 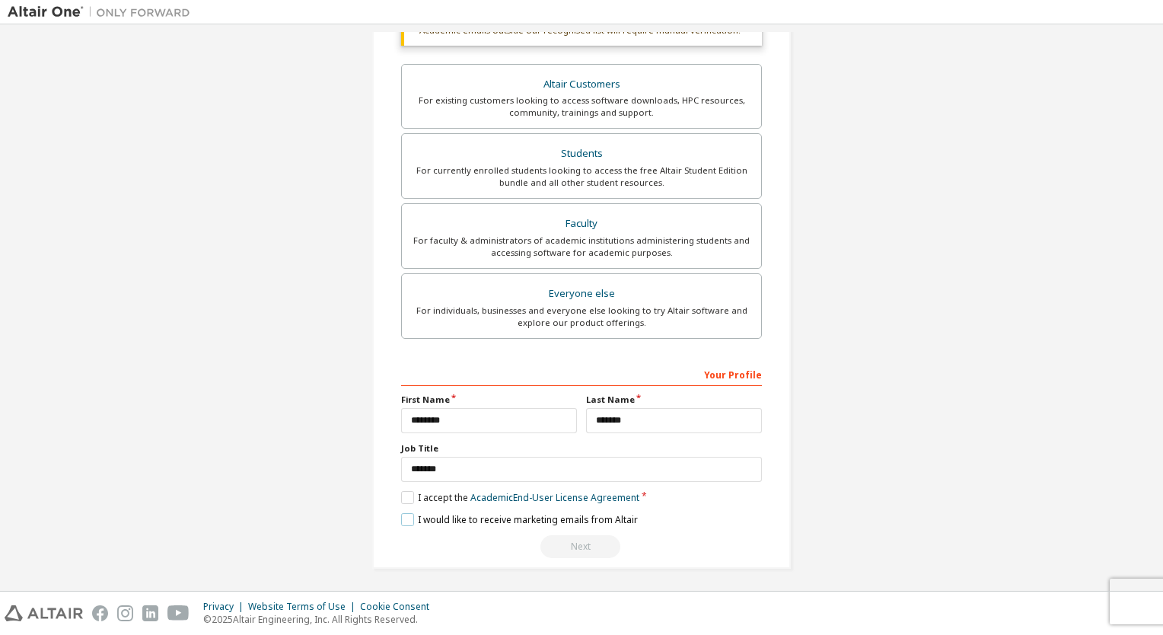 What do you see at coordinates (555, 497) in the screenshot?
I see `a: Academic End-User License Agreement` at bounding box center [555, 497].